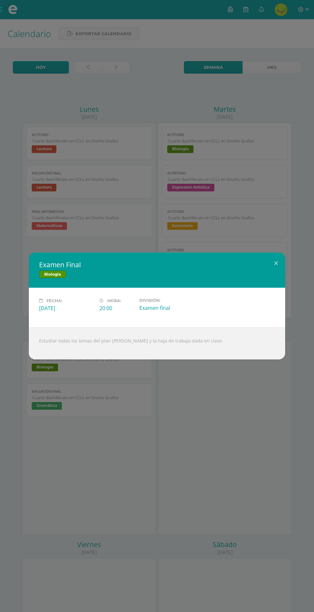 Image resolution: width=314 pixels, height=612 pixels. Describe the element at coordinates (167, 300) in the screenshot. I see `label: División:` at that location.